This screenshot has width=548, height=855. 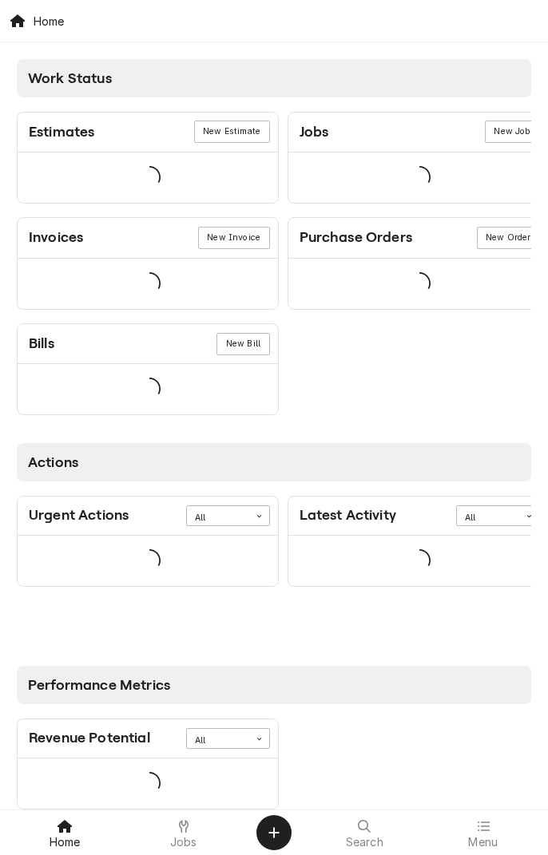 What do you see at coordinates (99, 685) in the screenshot?
I see `span: Performance Metrics` at bounding box center [99, 685].